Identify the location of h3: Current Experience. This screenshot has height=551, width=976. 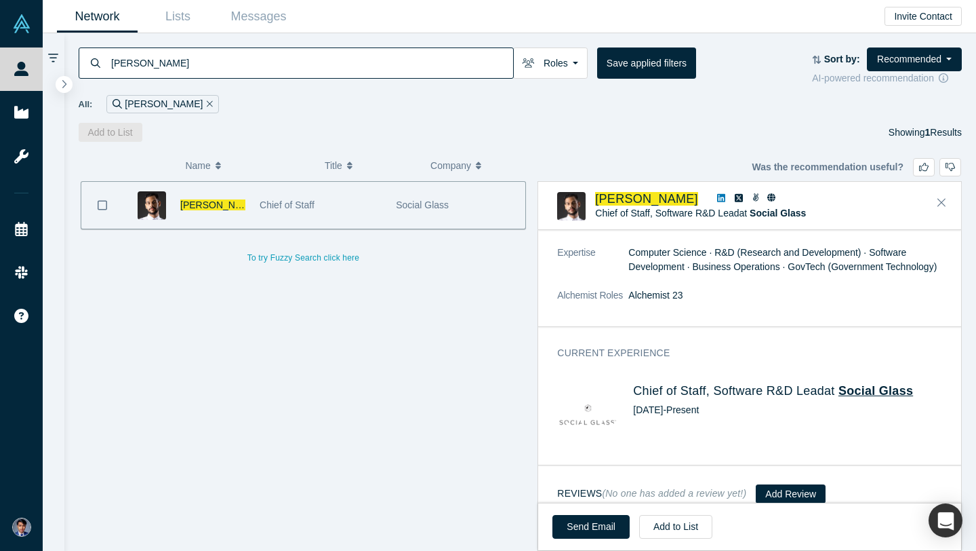
(740, 353).